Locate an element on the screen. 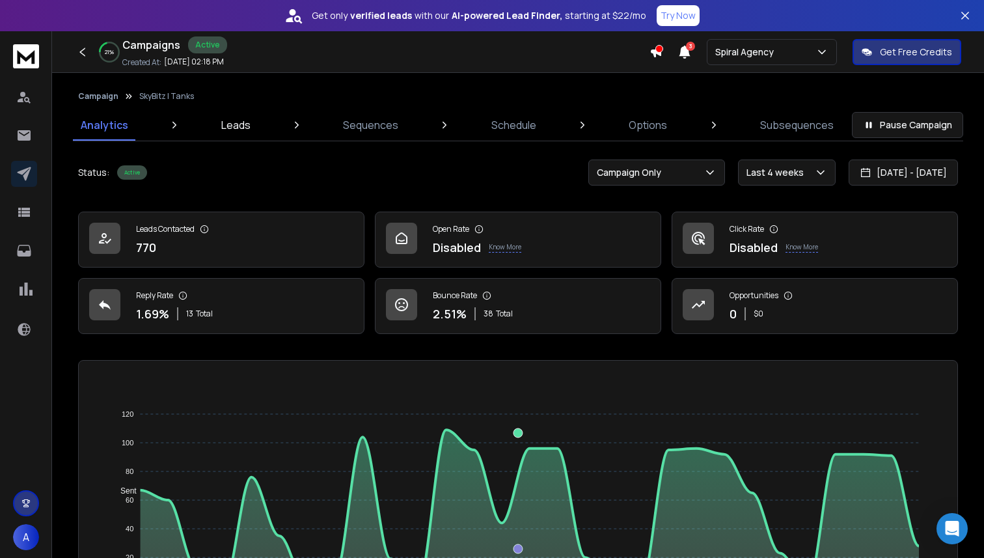  a: Leads is located at coordinates (236, 125).